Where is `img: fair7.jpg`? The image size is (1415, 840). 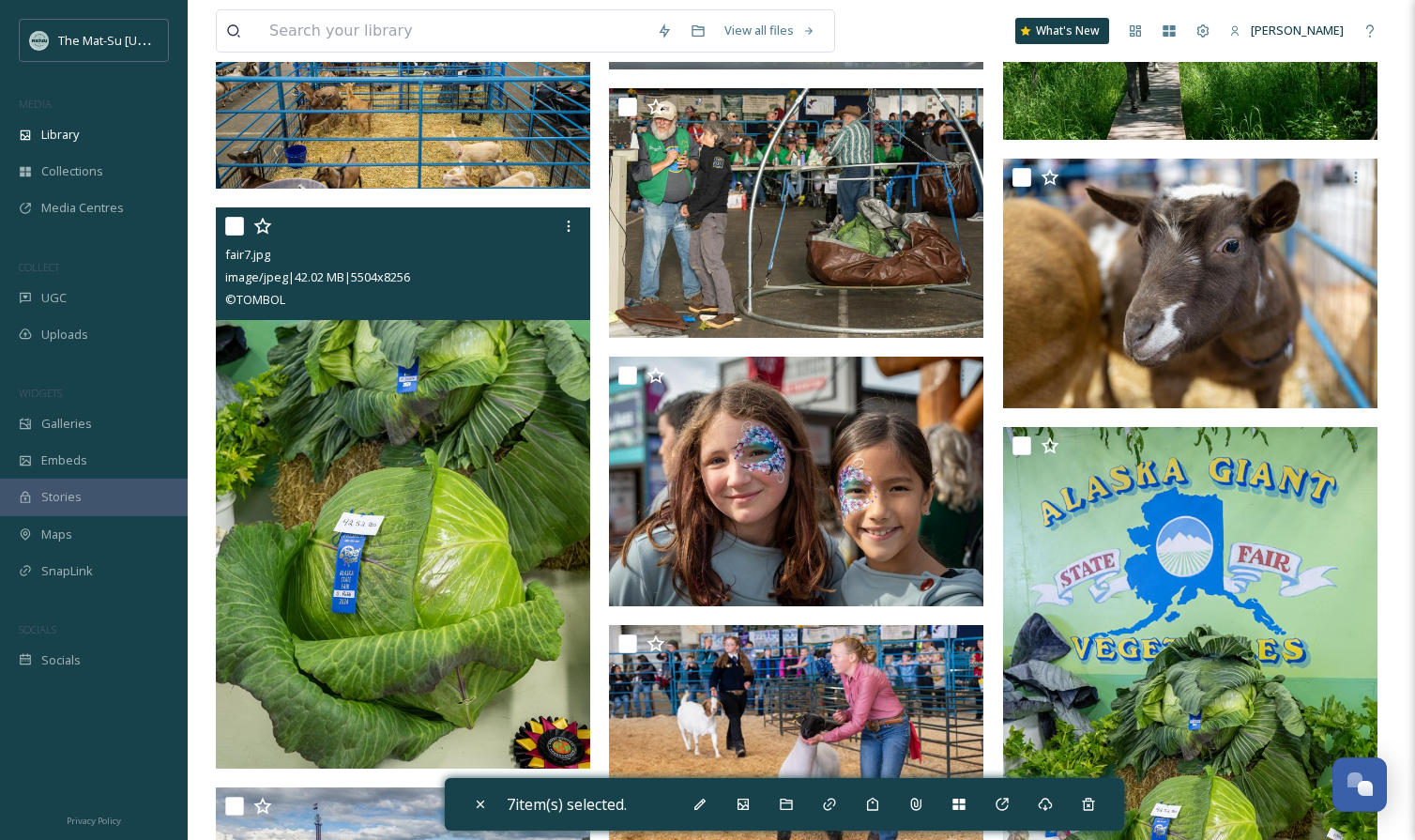
img: fair7.jpg is located at coordinates (403, 488).